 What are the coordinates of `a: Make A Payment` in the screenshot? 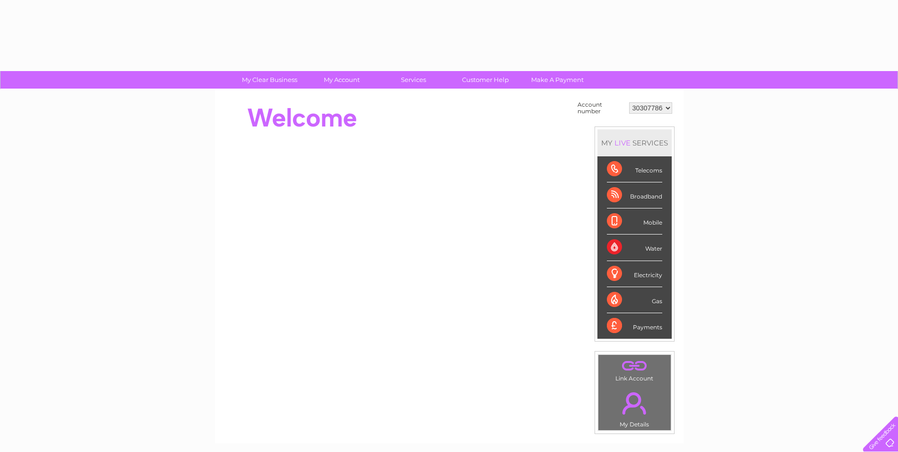 It's located at (557, 80).